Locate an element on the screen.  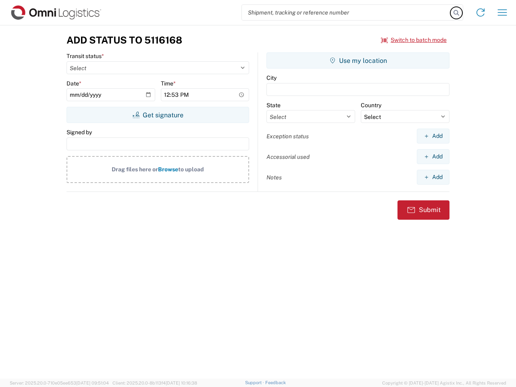
button: Switch to batch mode is located at coordinates (414, 40).